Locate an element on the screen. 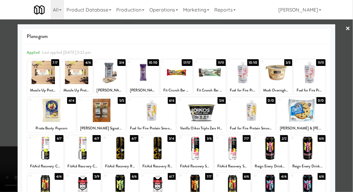 This screenshot has height=192, width=353. div: 203/6FitAid Recovery Strawberry Lemonade is located at coordinates (195, 153).